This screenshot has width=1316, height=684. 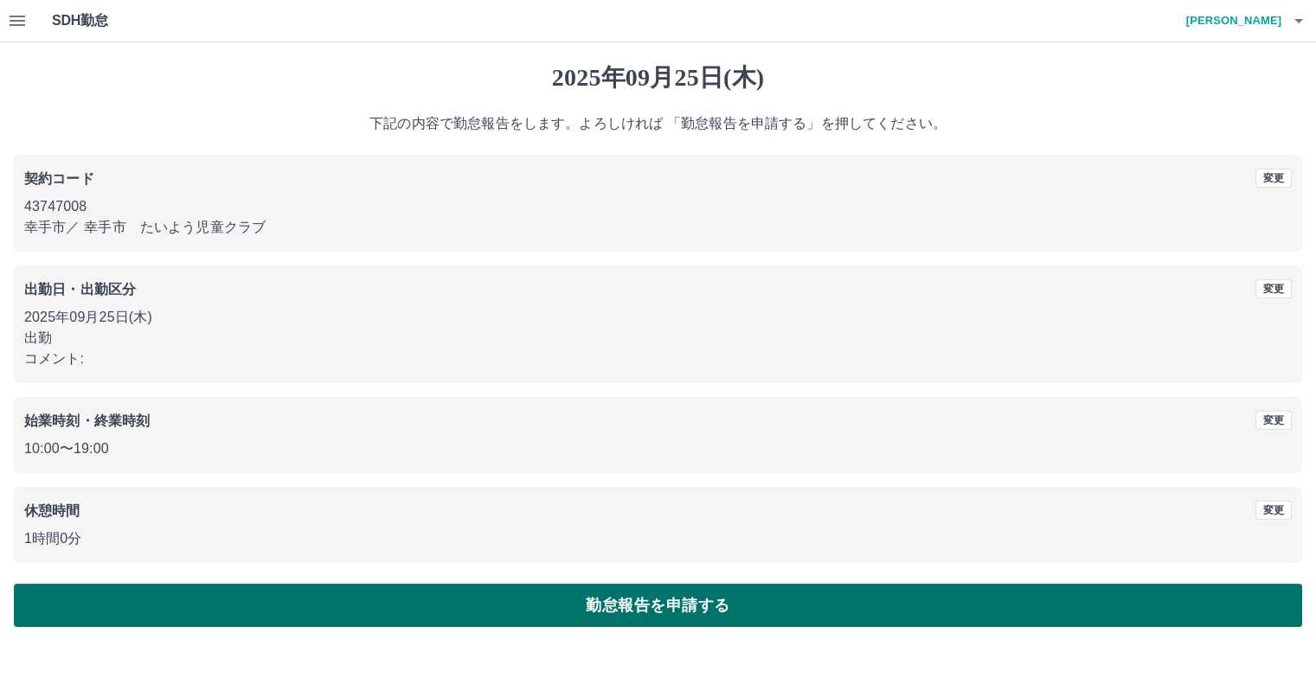 I want to click on p: コメント:, so click(x=658, y=359).